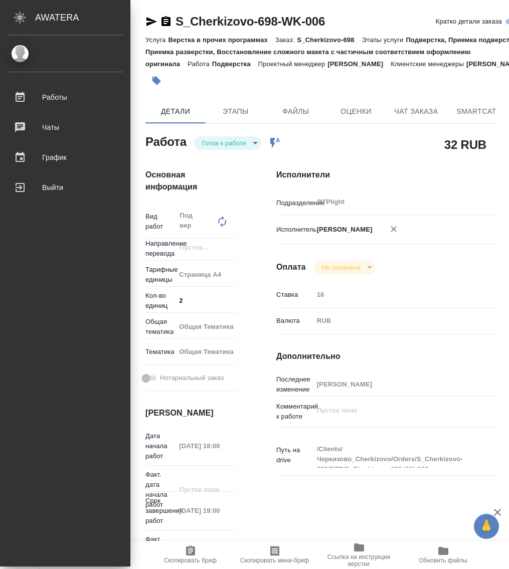 Image resolution: width=509 pixels, height=569 pixels. Describe the element at coordinates (341, 267) in the screenshot. I see `button: Не оплачена` at that location.